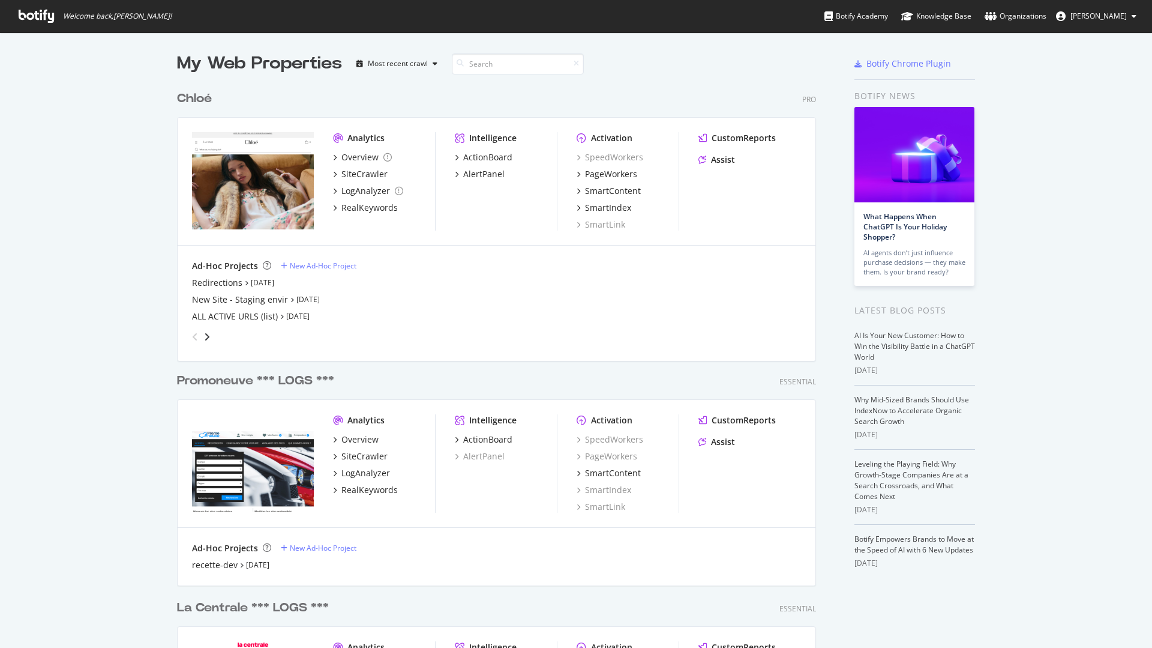 The width and height of the screenshot is (1152, 648). Describe the element at coordinates (240, 299) in the screenshot. I see `a: New Site - Staging envir` at that location.